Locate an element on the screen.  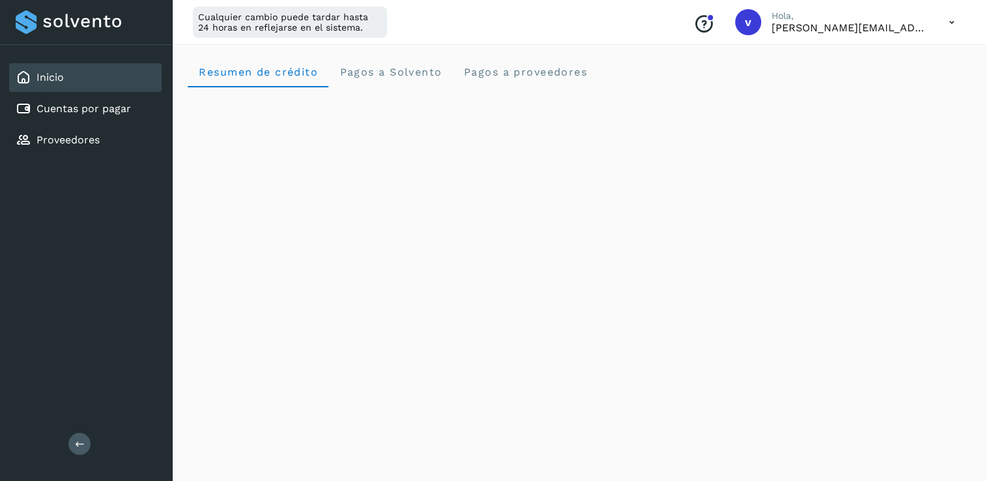
a: Inicio is located at coordinates (50, 77).